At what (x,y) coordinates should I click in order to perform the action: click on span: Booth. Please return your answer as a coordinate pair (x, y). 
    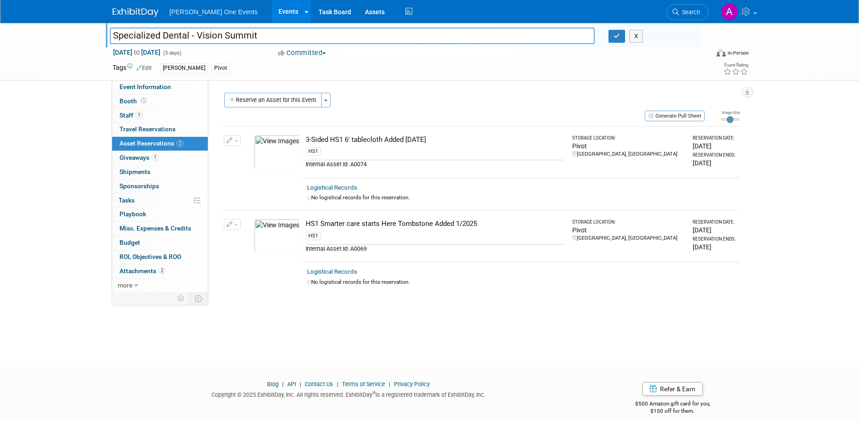
    Looking at the image, I should click on (134, 101).